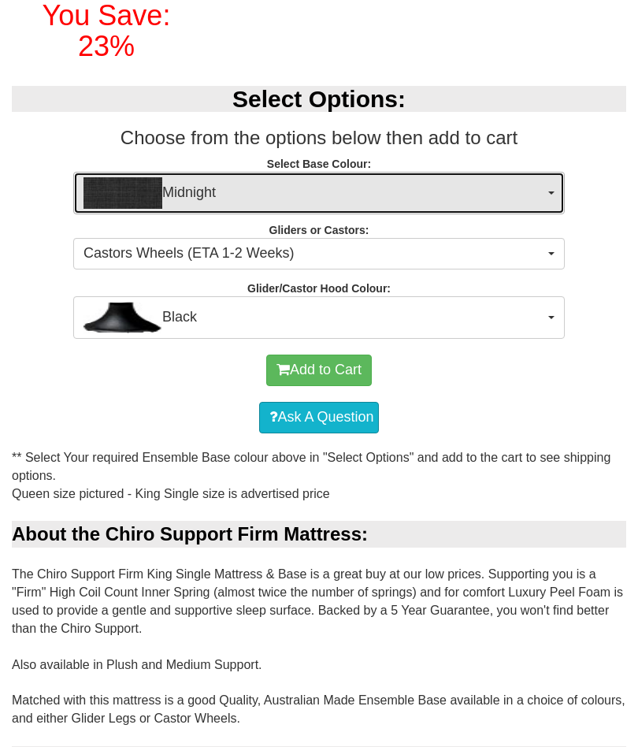 The width and height of the screenshot is (638, 747). What do you see at coordinates (319, 534) in the screenshot?
I see `div: About the Chiro Support Firm Mattress:` at bounding box center [319, 534].